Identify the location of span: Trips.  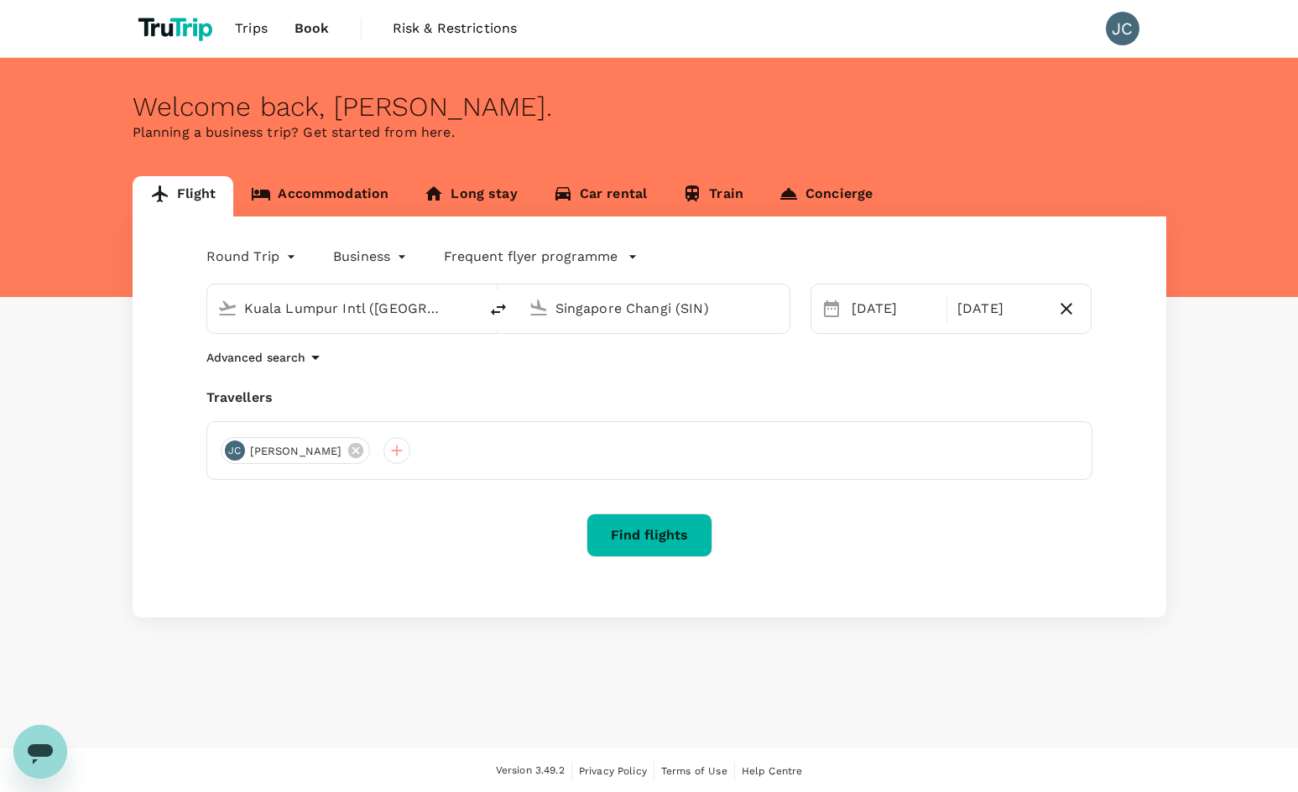
(251, 29).